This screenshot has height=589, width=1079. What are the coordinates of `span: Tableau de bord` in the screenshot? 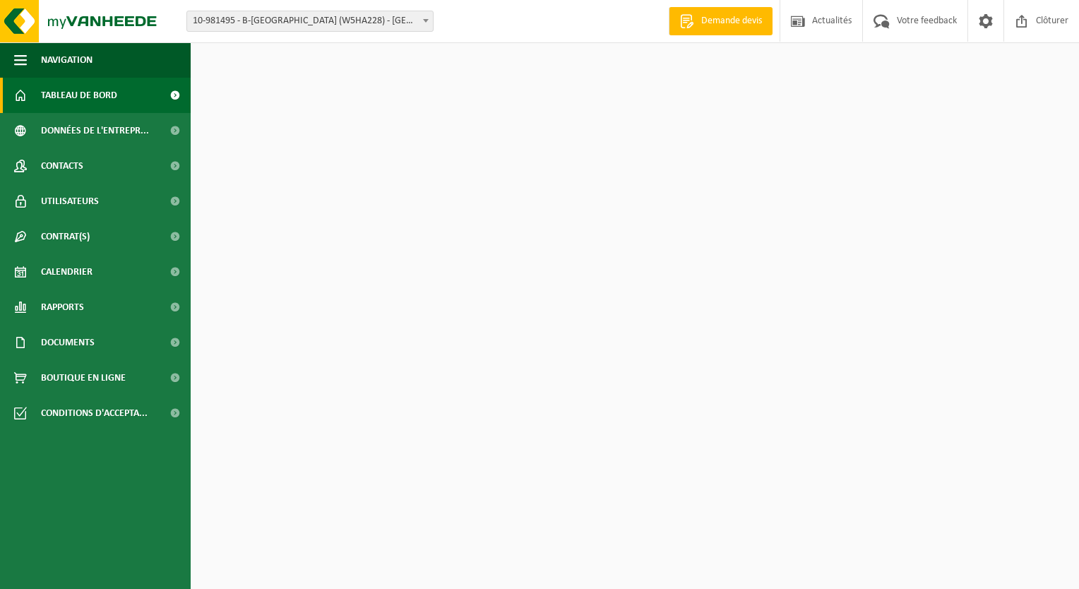 It's located at (79, 95).